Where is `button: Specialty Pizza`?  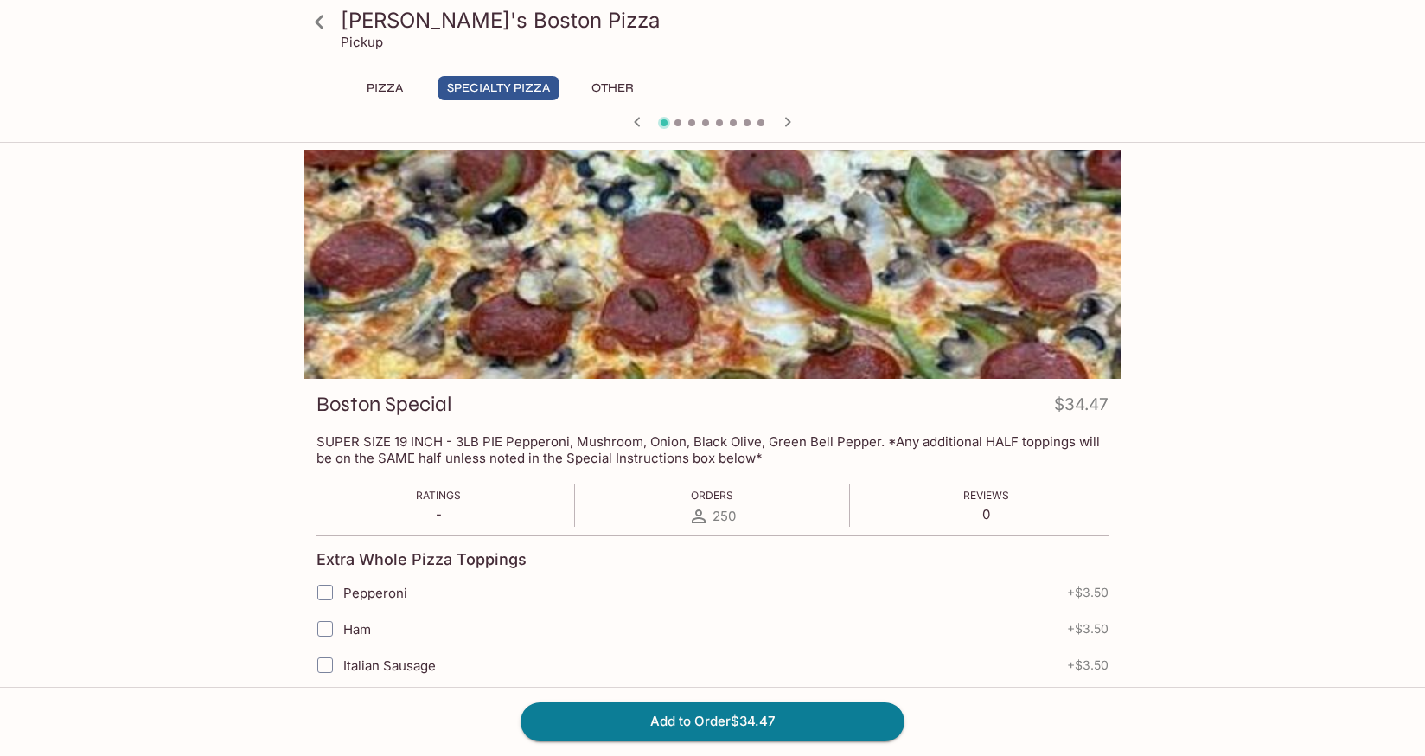 button: Specialty Pizza is located at coordinates (498, 88).